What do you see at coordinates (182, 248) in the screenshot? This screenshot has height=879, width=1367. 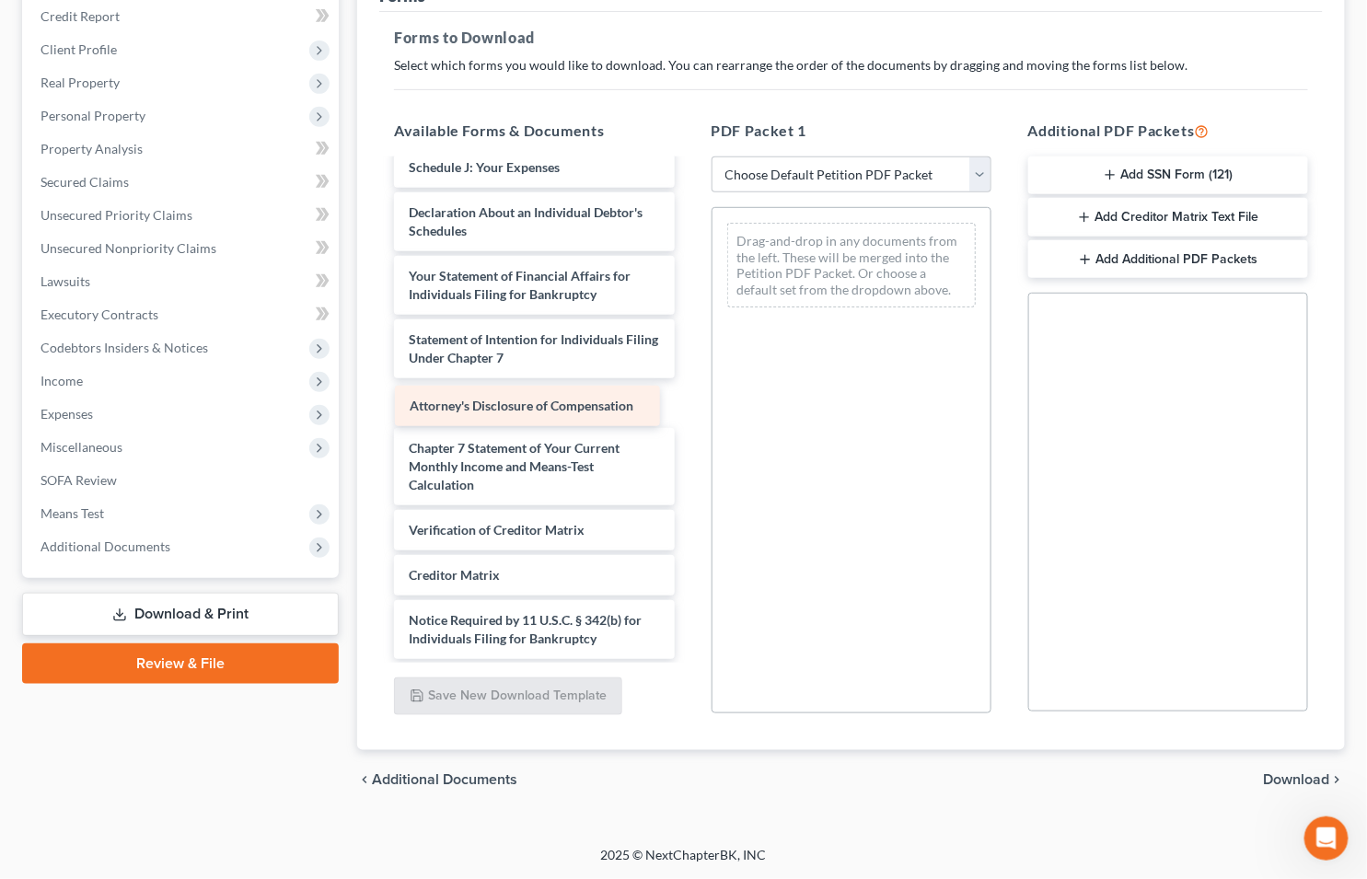 I see `a: Unsecured Nonpriority Claims` at bounding box center [182, 248].